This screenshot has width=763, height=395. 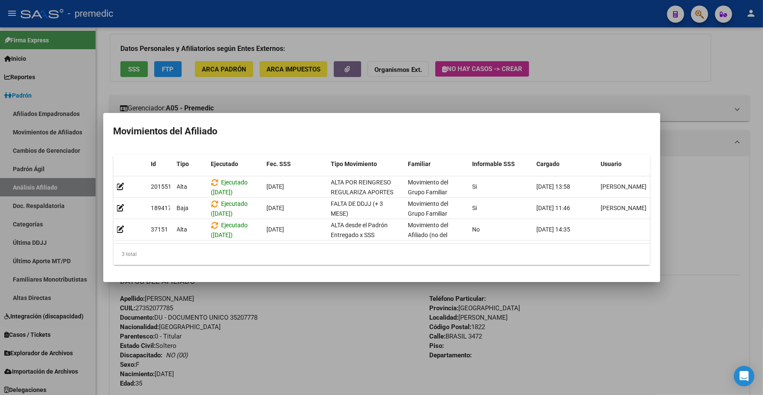 I want to click on span: 201551, so click(x=161, y=187).